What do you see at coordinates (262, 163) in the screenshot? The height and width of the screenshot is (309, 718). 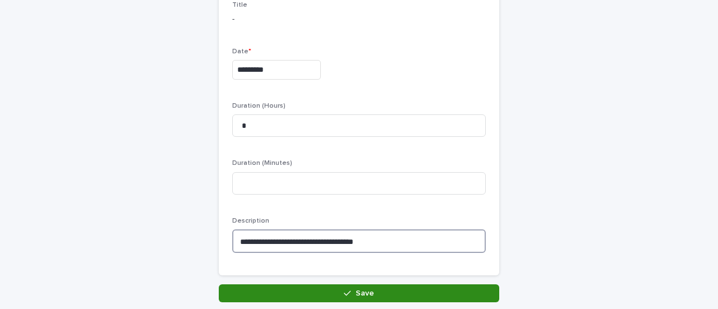 I see `span: Duration (Minutes)` at bounding box center [262, 163].